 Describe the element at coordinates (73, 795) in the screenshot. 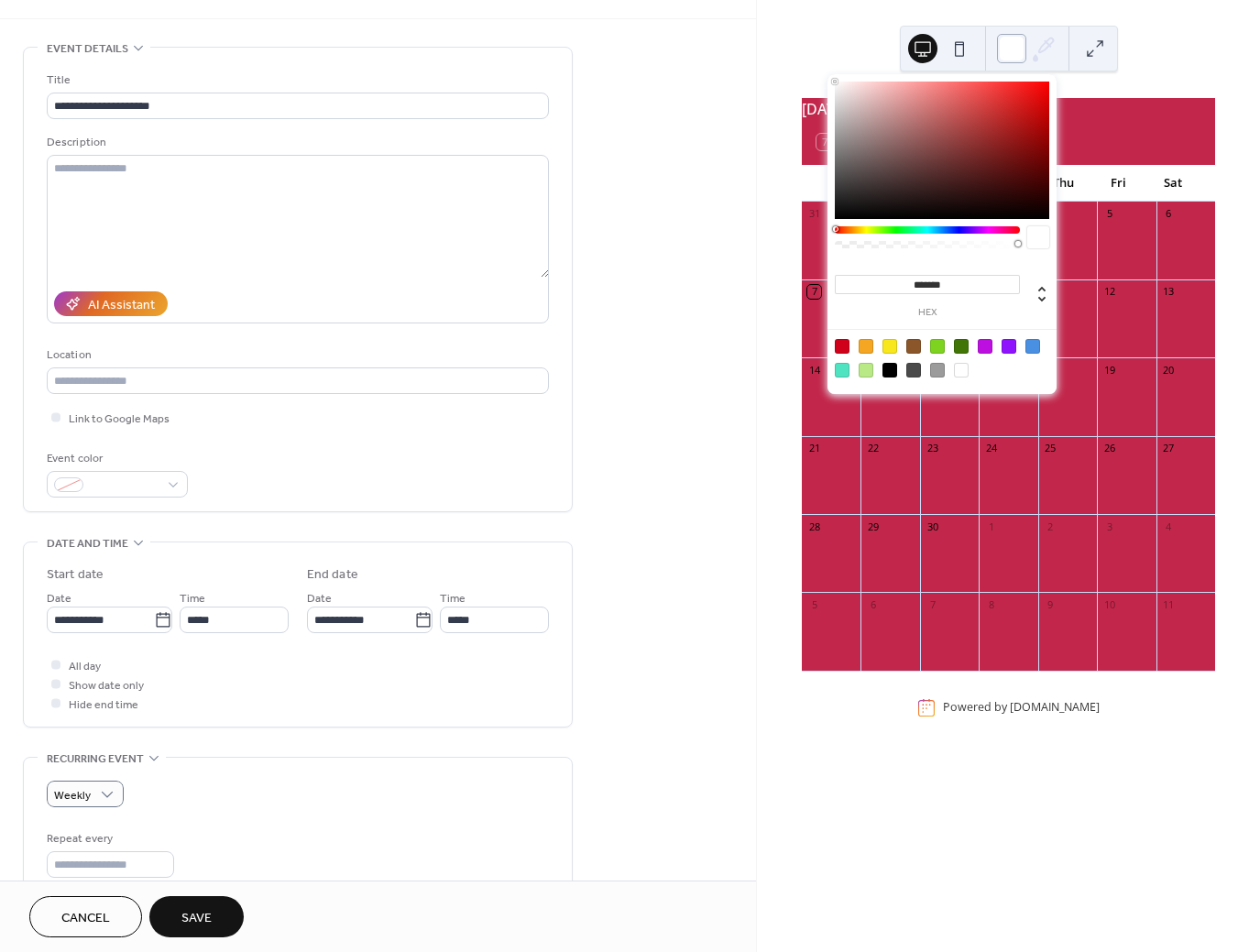

I see `span: Weekly` at that location.